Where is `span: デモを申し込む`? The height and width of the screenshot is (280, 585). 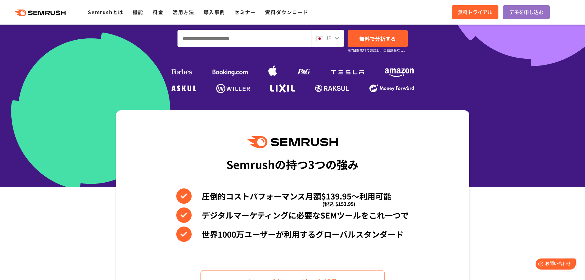
span: デモを申し込む is located at coordinates (527, 12).